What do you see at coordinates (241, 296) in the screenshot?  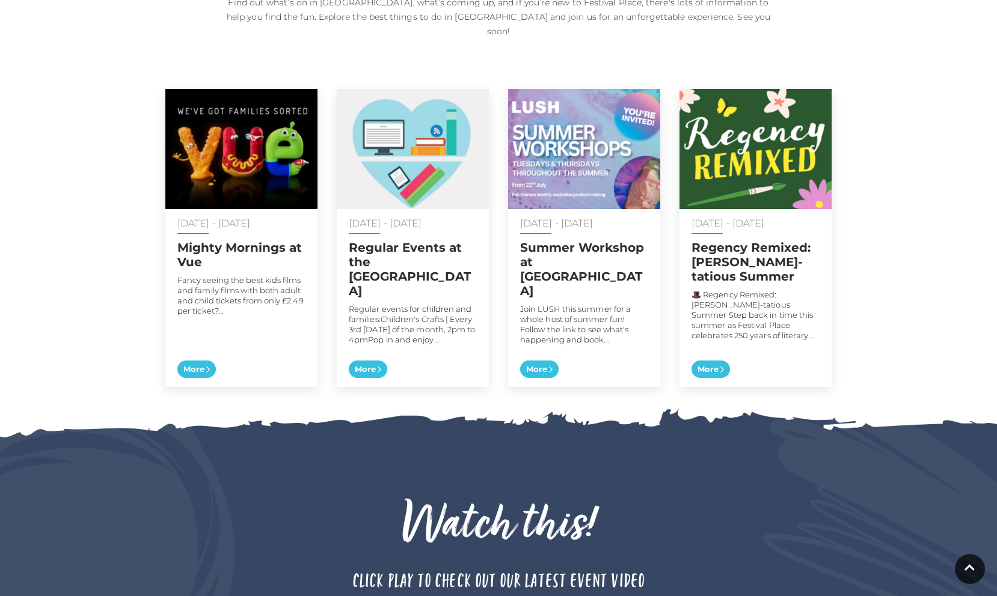 I see `p: Fancy seeing the best kids films and family films with both adult and child tickets from only £2....` at bounding box center [241, 296].